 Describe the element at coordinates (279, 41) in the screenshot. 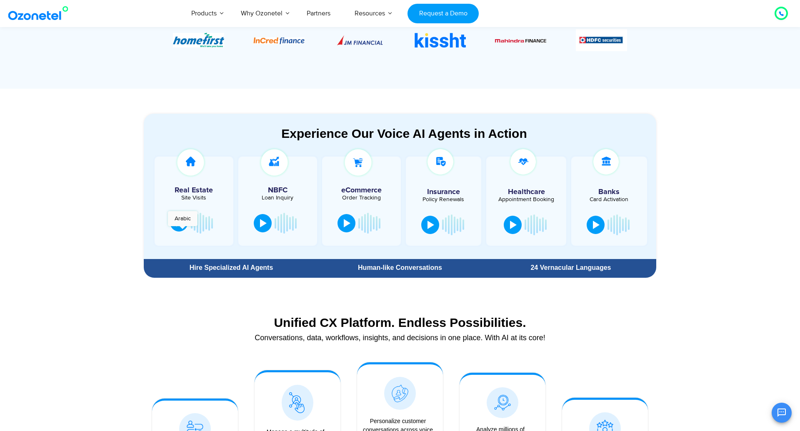

I see `img: Incred-Finance-logo.png` at that location.